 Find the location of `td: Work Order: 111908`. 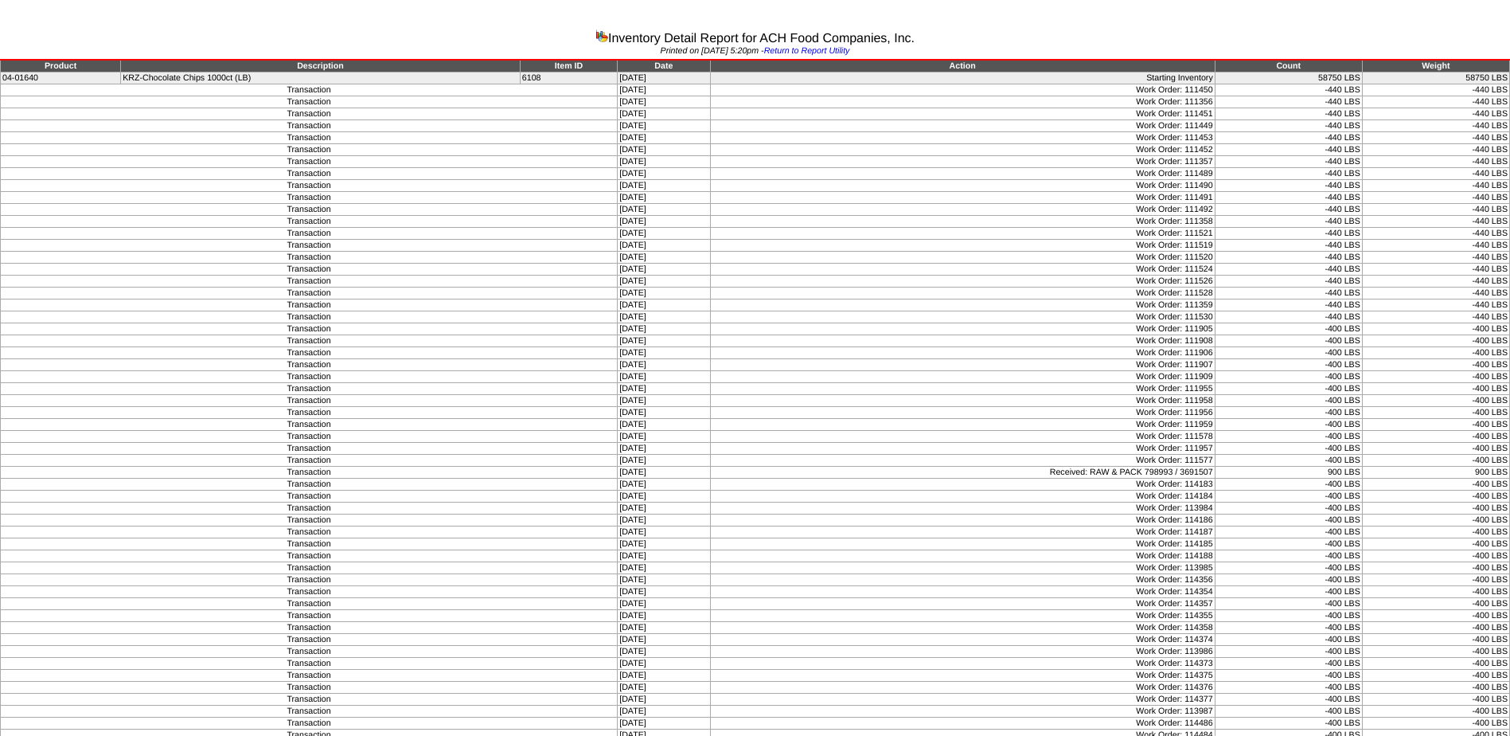

td: Work Order: 111908 is located at coordinates (963, 341).